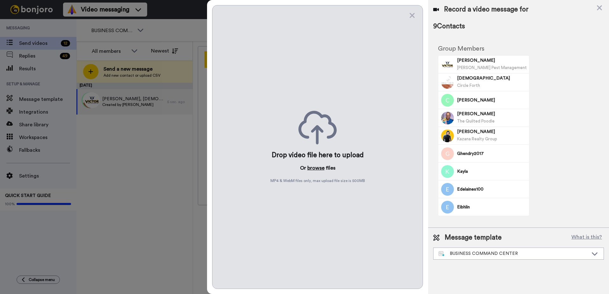 The width and height of the screenshot is (609, 294). I want to click on span: Message template, so click(473, 238).